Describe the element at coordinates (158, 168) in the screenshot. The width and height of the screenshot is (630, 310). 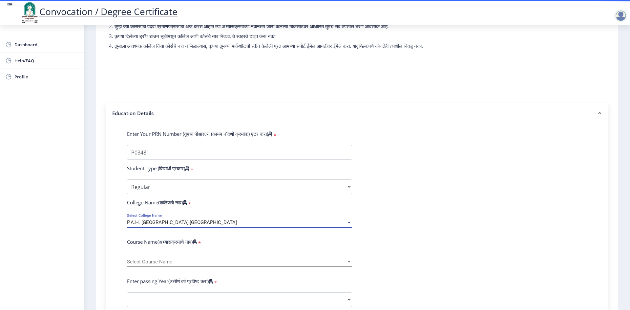
I see `label: Student Type (विद्यार्थी प्रकार)` at that location.